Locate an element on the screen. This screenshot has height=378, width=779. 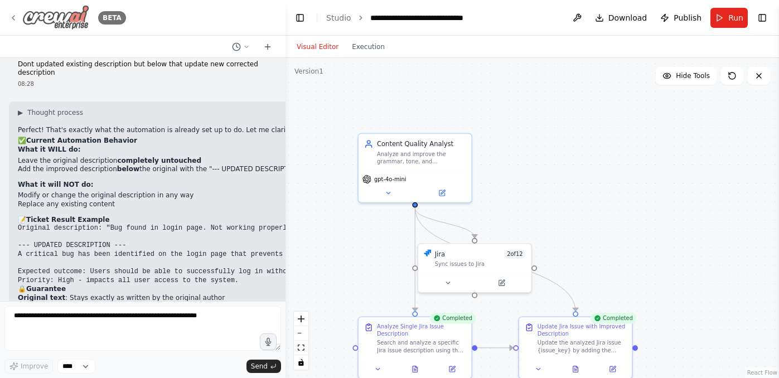
span: Publish is located at coordinates (688, 18).